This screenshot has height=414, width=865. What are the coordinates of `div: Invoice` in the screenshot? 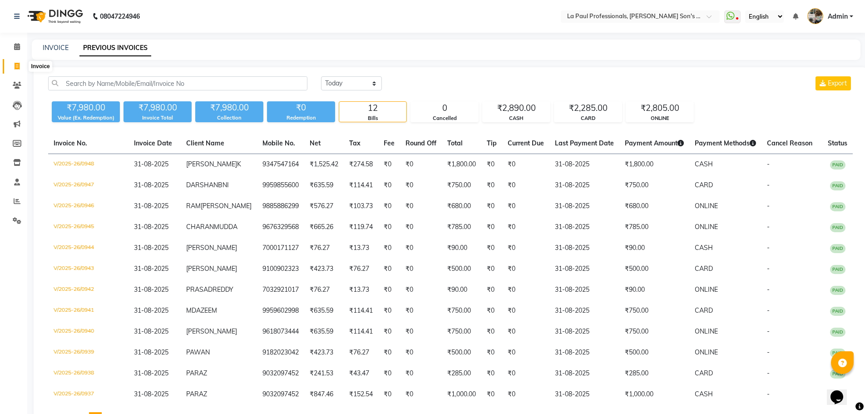 It's located at (40, 66).